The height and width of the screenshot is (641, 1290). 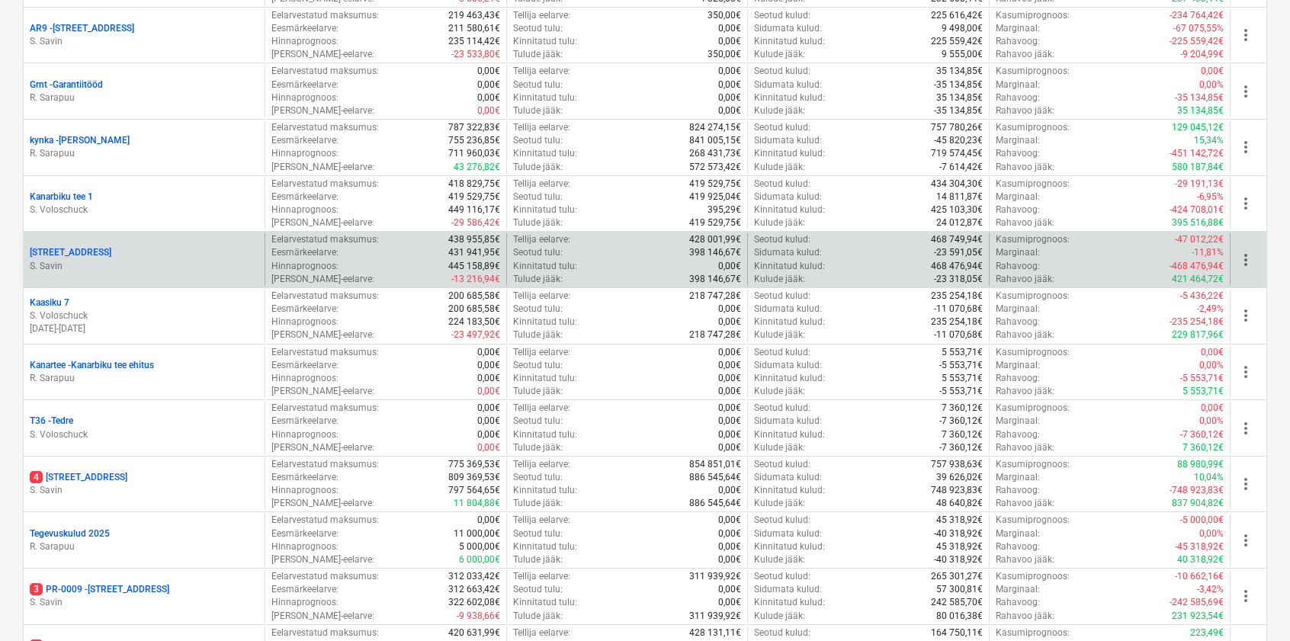 What do you see at coordinates (957, 41) in the screenshot?
I see `p: 225 559,42€` at bounding box center [957, 41].